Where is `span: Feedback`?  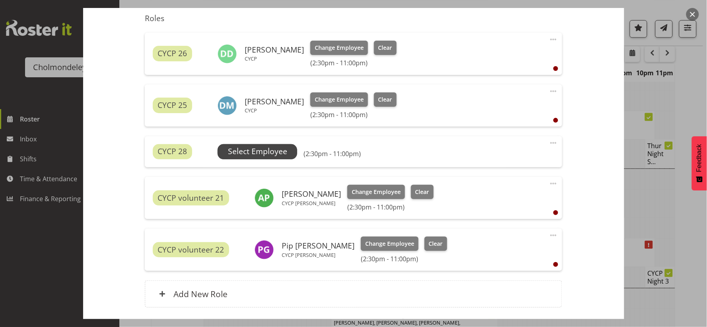 span: Feedback is located at coordinates (700, 158).